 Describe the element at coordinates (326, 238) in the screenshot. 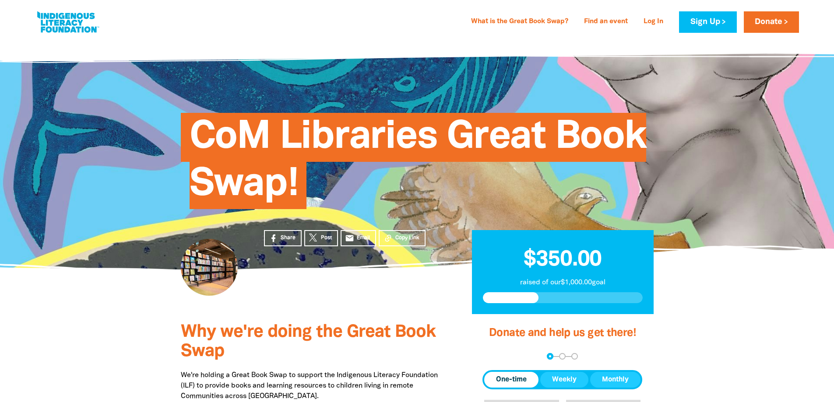

I see `span: Post` at that location.